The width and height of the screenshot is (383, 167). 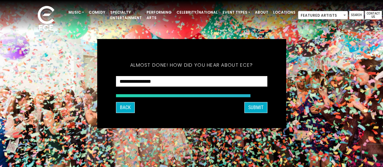 What do you see at coordinates (374, 15) in the screenshot?
I see `a: Contact Us` at bounding box center [374, 15].